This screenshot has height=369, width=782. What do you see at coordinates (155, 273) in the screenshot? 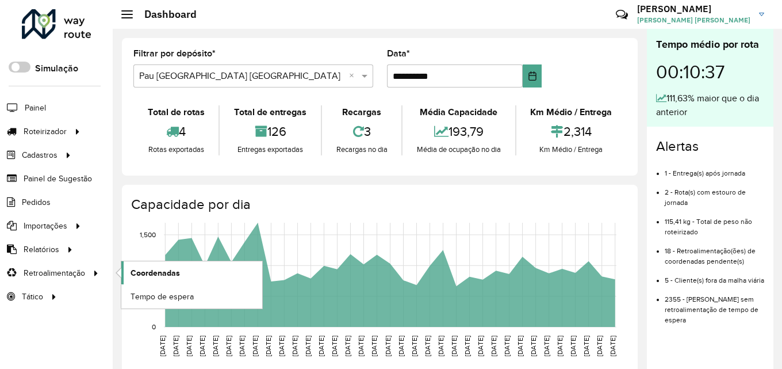
I see `span: Coordenadas` at bounding box center [155, 273].